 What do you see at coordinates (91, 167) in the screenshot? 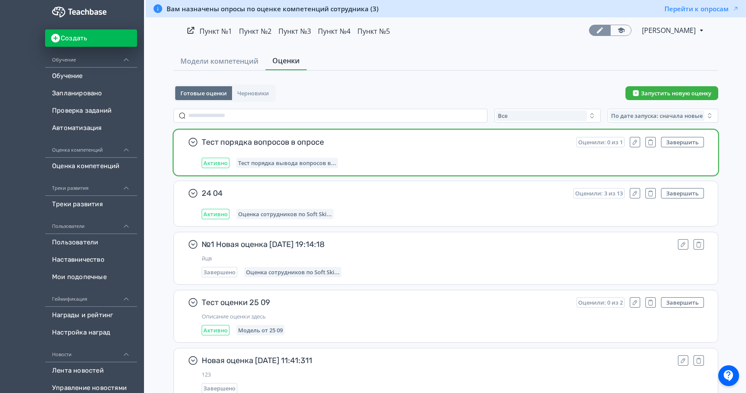
I see `a: Оценка компетенций` at bounding box center [91, 167].